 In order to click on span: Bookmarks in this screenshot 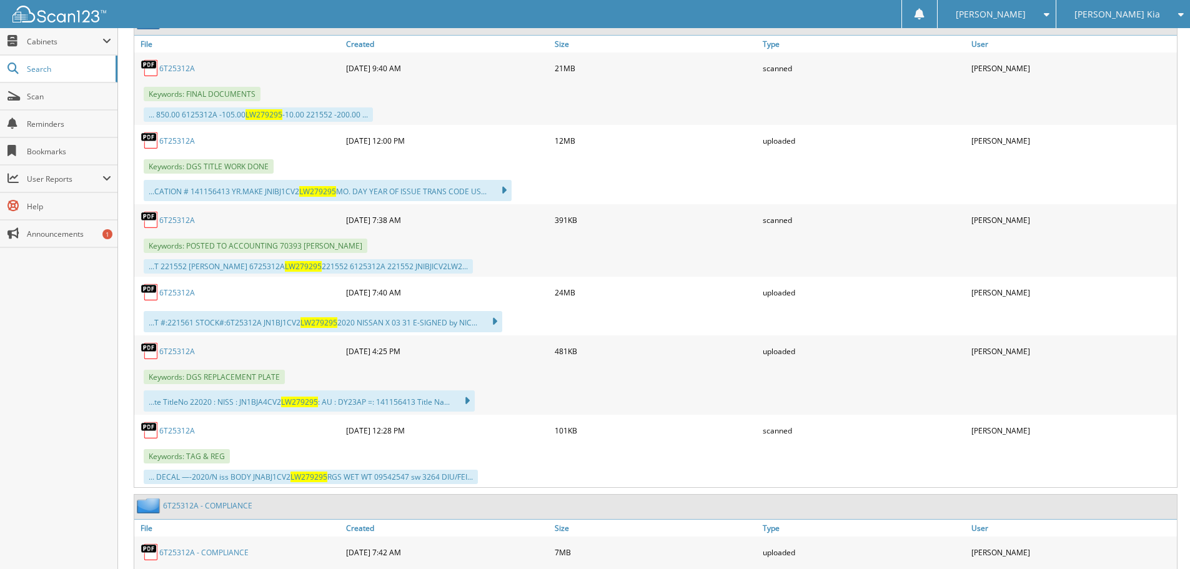, I will do `click(69, 151)`.